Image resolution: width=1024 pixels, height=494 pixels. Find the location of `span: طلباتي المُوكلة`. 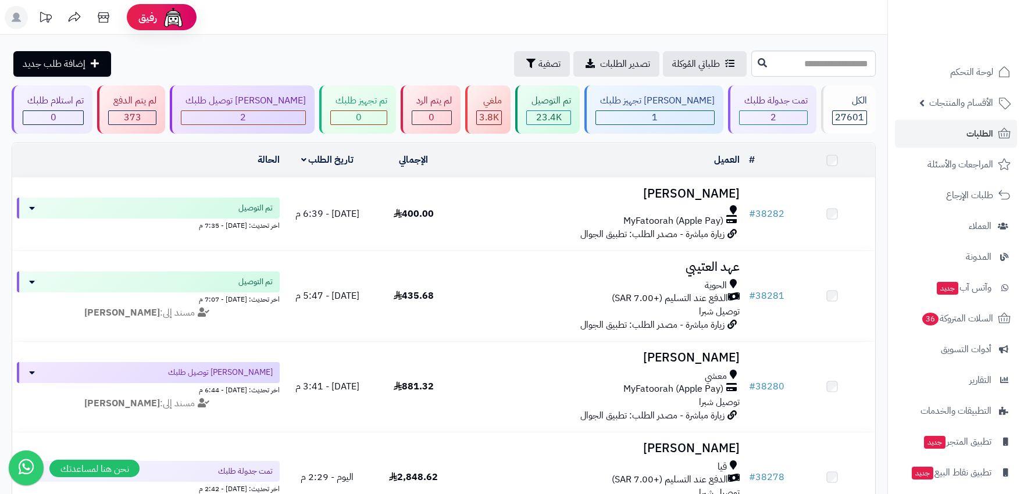

span: طلباتي المُوكلة is located at coordinates (696, 64).